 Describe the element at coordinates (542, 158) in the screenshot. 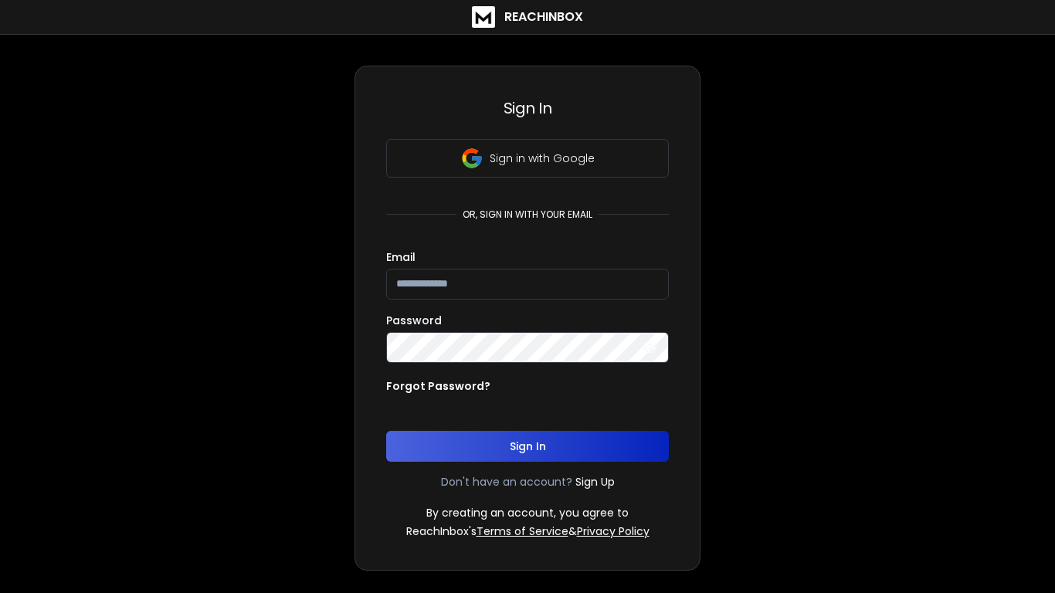

I see `p: Sign in with Google` at that location.